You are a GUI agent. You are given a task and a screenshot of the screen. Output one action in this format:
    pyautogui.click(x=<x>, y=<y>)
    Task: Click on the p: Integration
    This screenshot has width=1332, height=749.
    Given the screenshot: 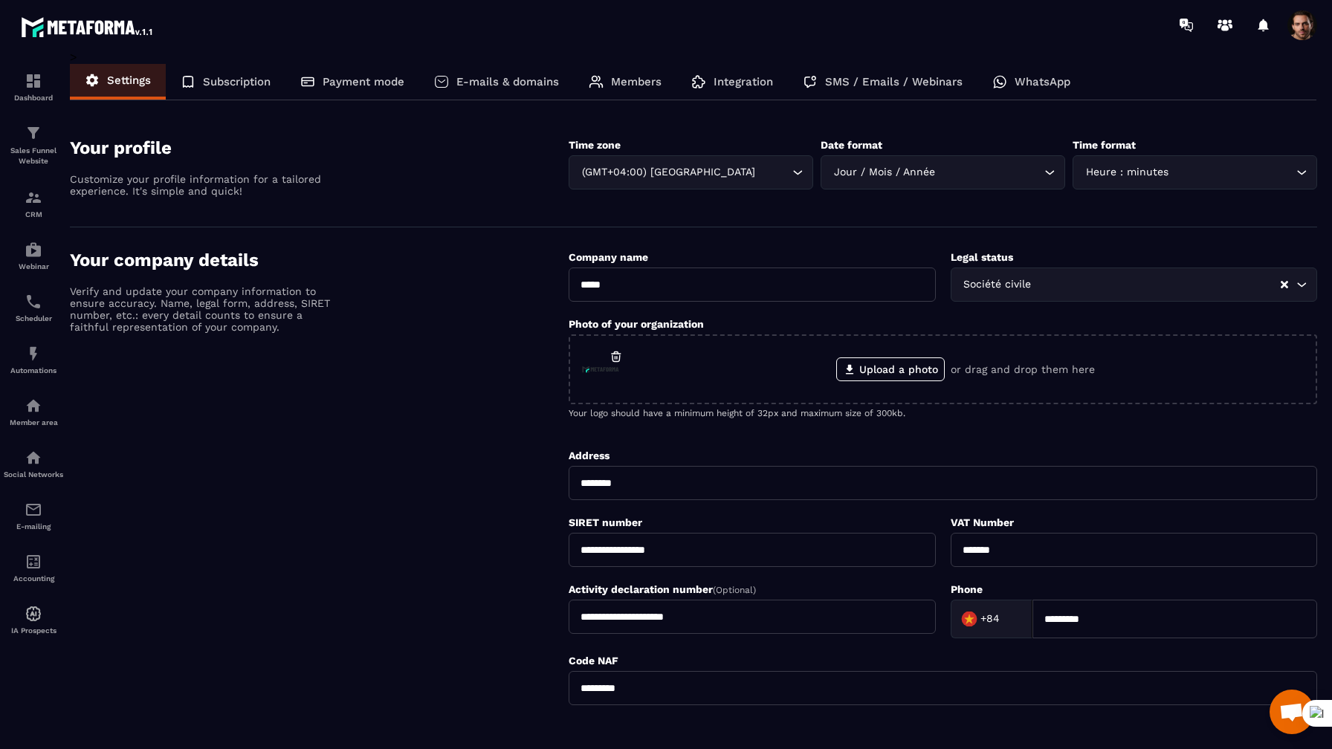 What is the action you would take?
    pyautogui.click(x=743, y=82)
    